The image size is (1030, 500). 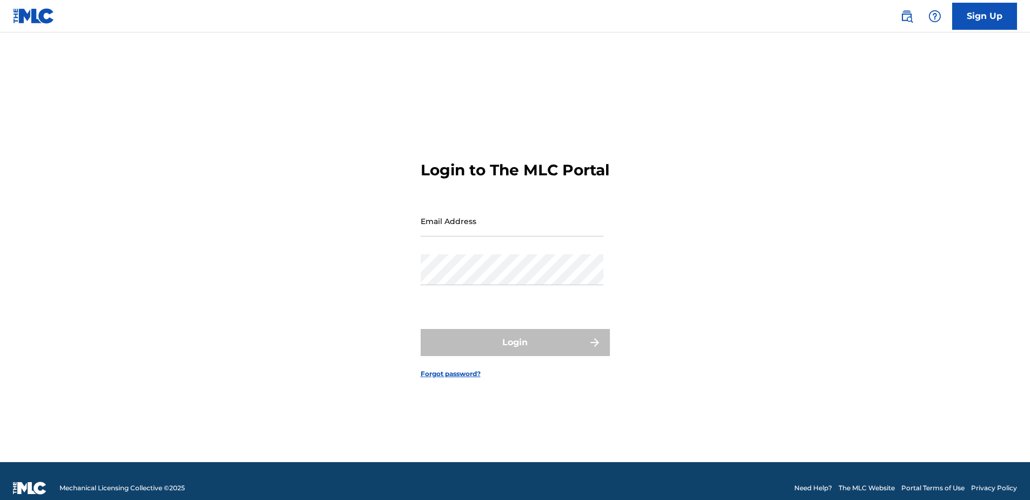 I want to click on a: Privacy Policy, so click(x=994, y=488).